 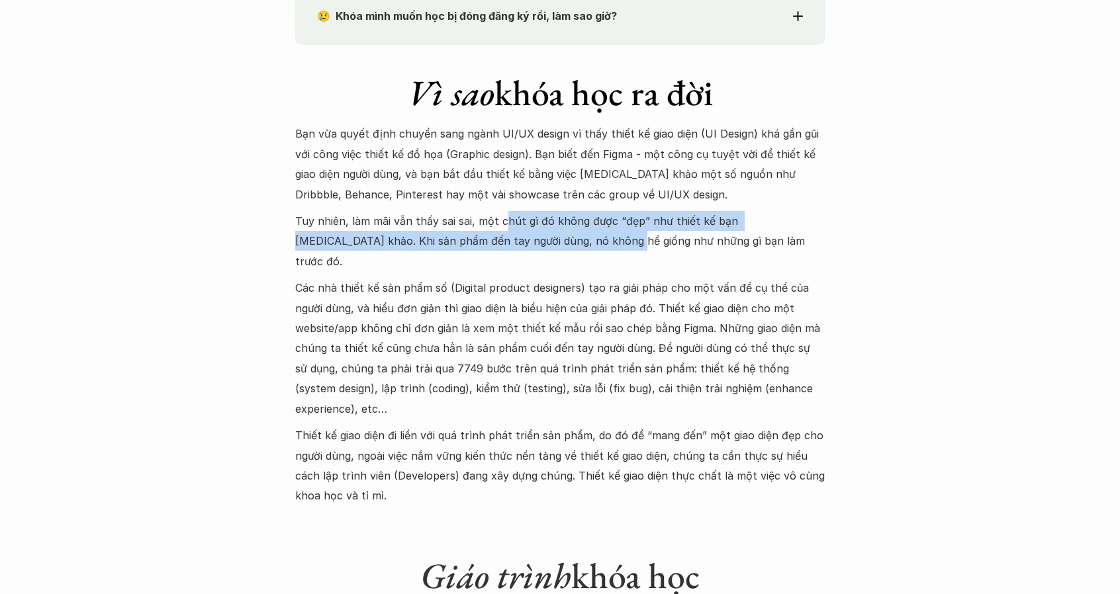 I want to click on p: Tuy nhiên, làm mãi vẫn thấy sai sai, một chút gì đó không được “đẹp” như thiết kế bạn [MEDICAL_DA..., so click(x=560, y=241).